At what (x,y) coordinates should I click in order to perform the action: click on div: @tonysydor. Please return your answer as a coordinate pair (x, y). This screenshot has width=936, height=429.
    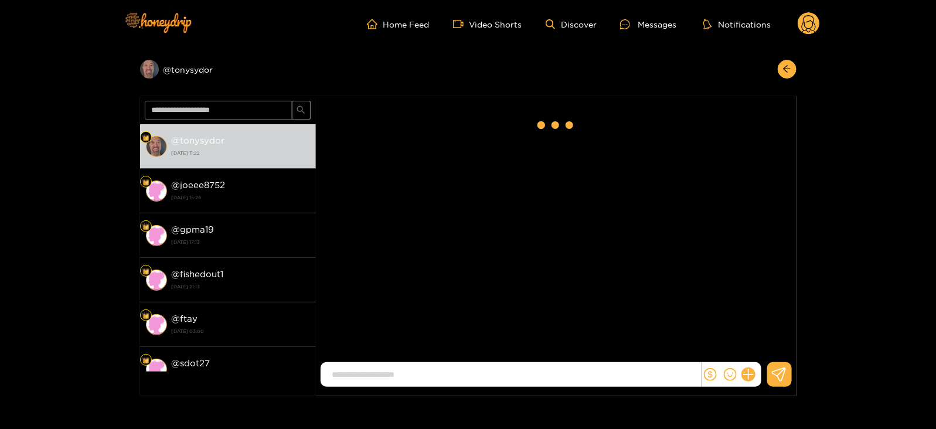
    Looking at the image, I should click on (228, 69).